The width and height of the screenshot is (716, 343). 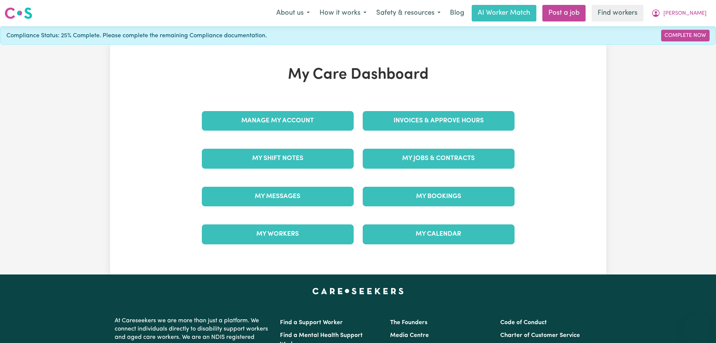 What do you see at coordinates (293, 13) in the screenshot?
I see `button: About us` at bounding box center [293, 13].